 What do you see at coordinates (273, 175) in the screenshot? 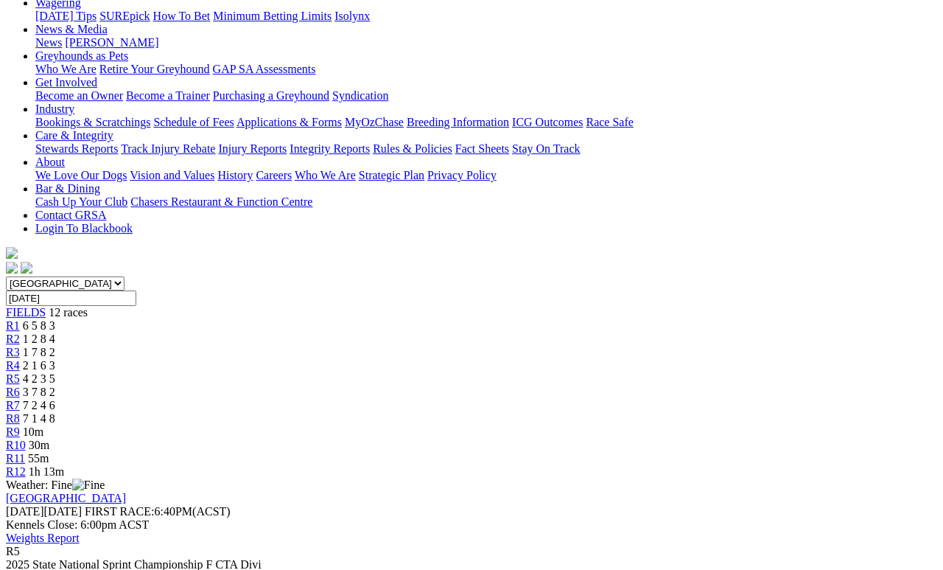
I see `a: Careers` at bounding box center [273, 175].